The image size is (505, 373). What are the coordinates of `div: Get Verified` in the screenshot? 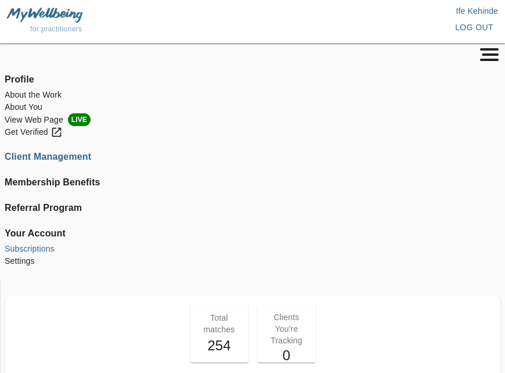 It's located at (34, 132).